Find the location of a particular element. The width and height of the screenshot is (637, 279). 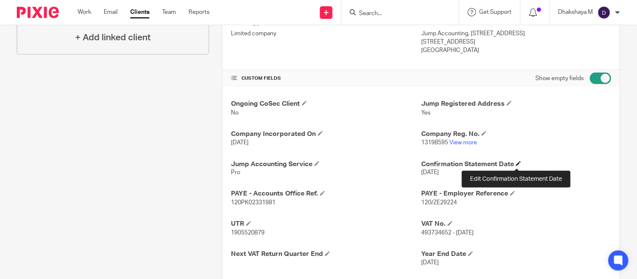

span: No is located at coordinates (235, 113).